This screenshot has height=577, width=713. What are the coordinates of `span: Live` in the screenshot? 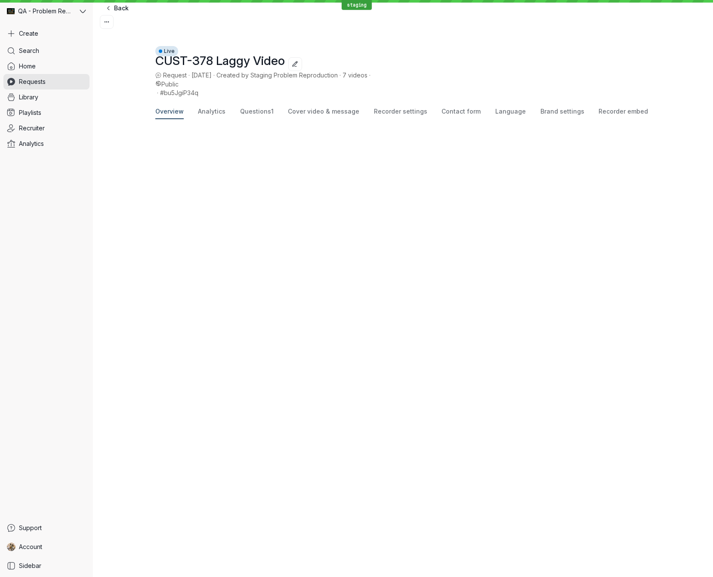 It's located at (169, 51).